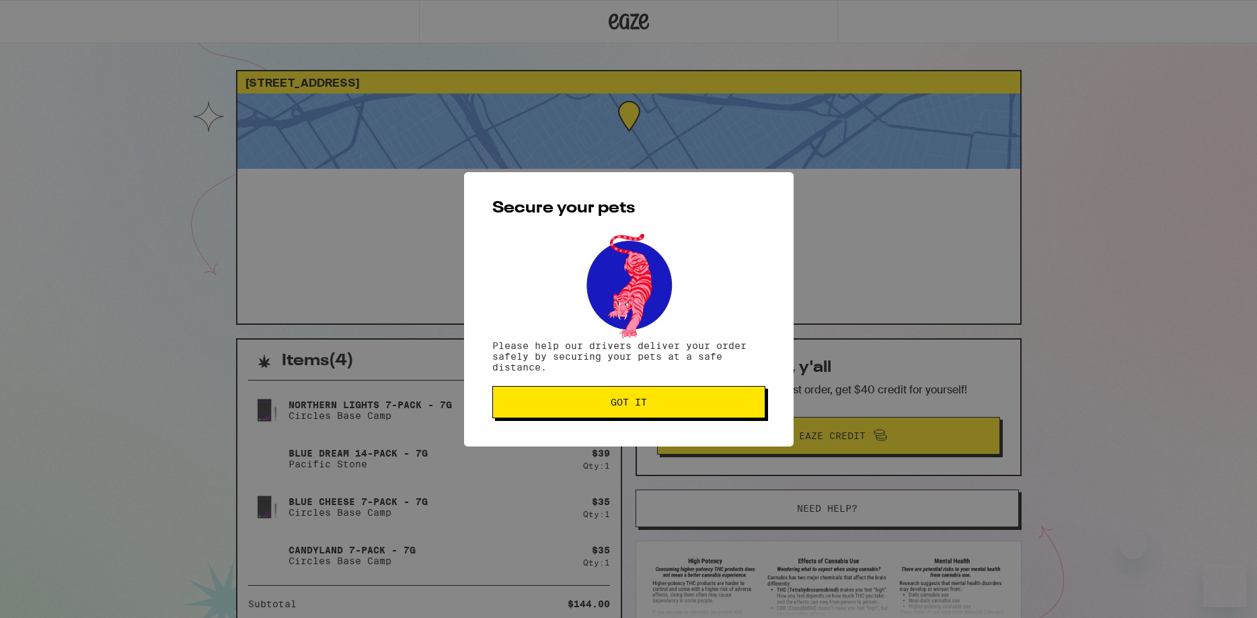 The height and width of the screenshot is (618, 1257). I want to click on img: pets, so click(629, 285).